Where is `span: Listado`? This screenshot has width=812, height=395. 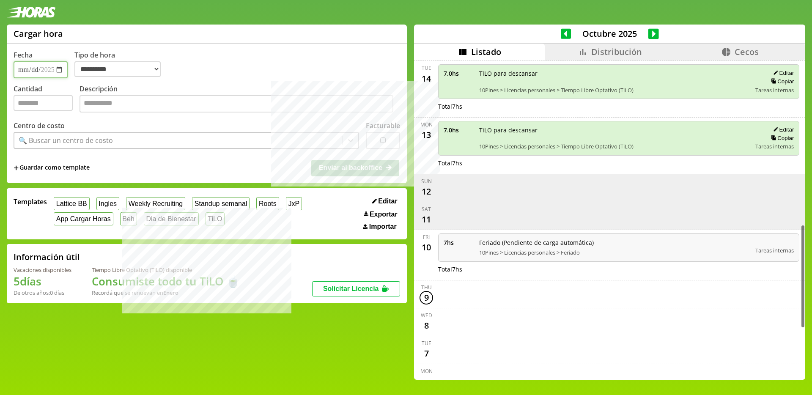 span: Listado is located at coordinates (486, 52).